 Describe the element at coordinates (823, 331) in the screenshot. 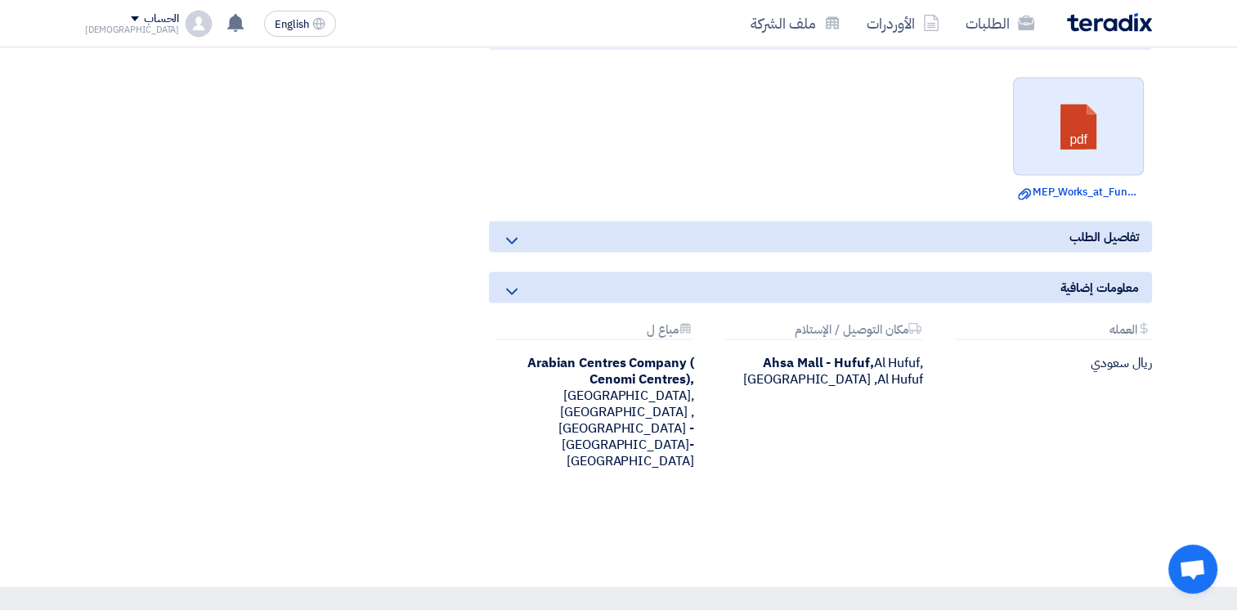

I see `div: مكان التوصيل / الإستلام` at that location.